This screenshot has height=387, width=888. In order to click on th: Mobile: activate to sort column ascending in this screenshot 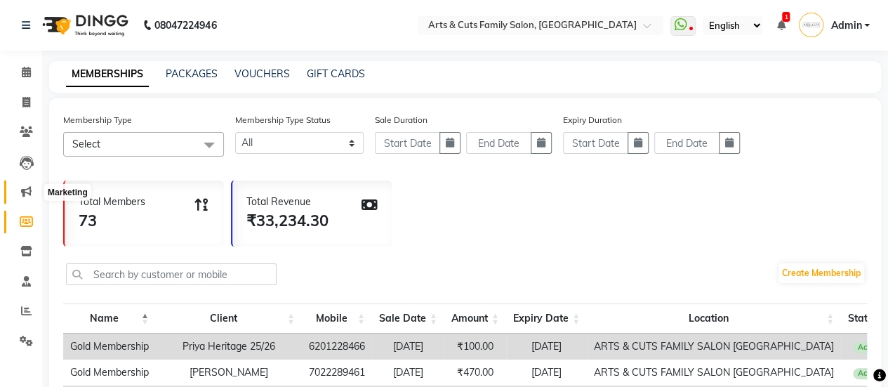, I will do `click(337, 318)`.